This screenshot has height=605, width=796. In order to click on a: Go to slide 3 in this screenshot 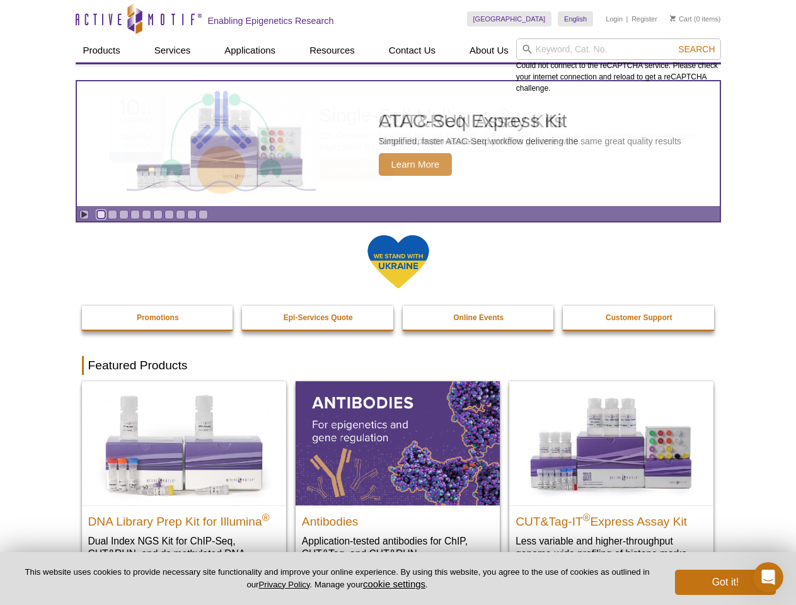, I will do `click(124, 214)`.